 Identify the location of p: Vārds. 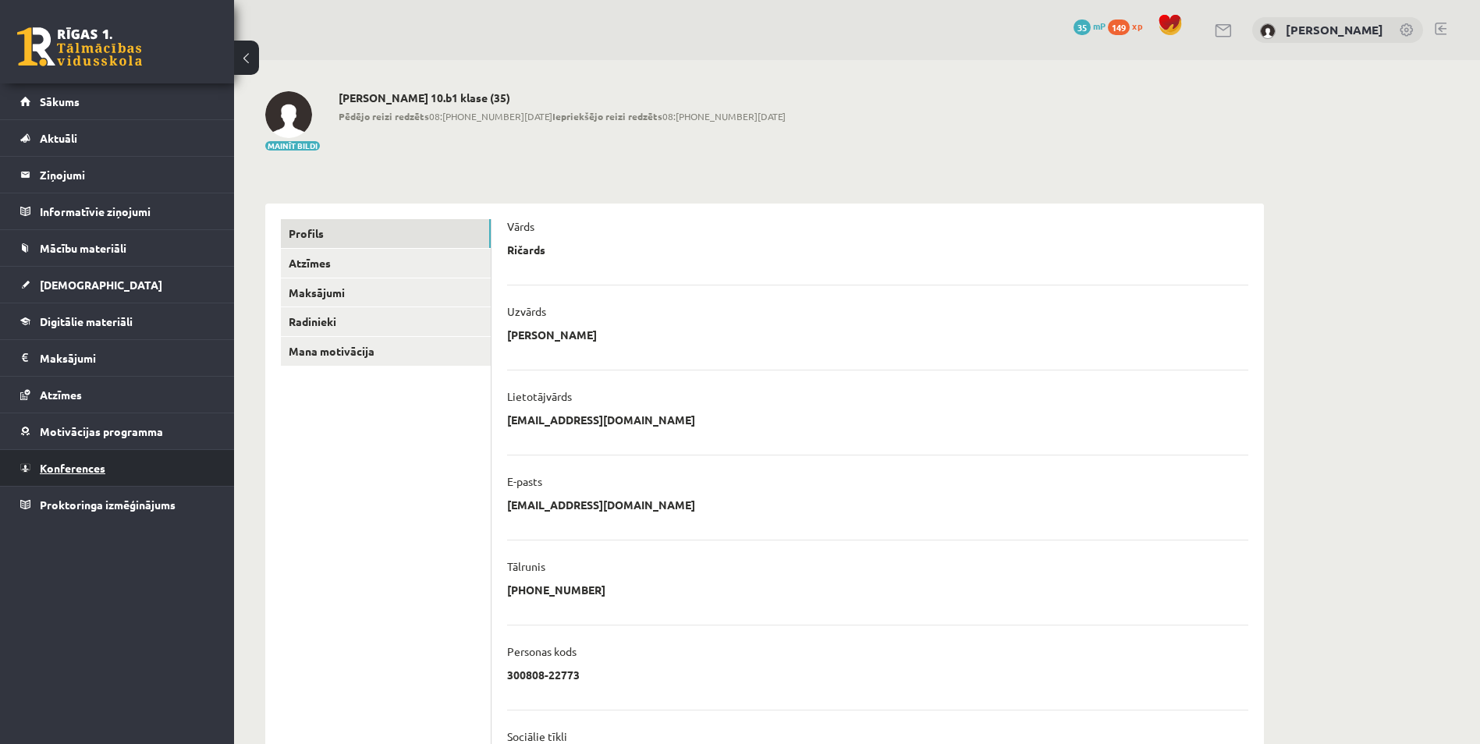
(520, 226).